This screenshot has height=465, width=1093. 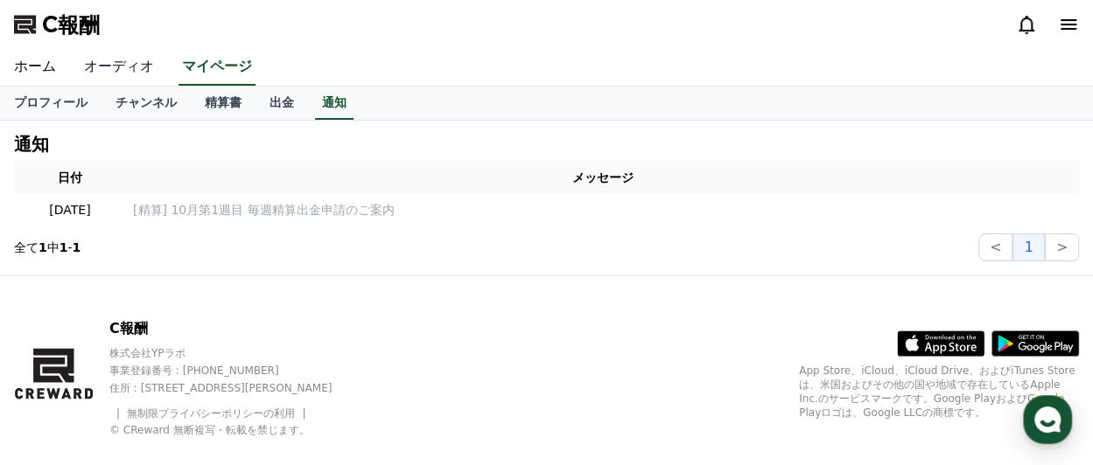 I want to click on span: ホーム, so click(x=60, y=353).